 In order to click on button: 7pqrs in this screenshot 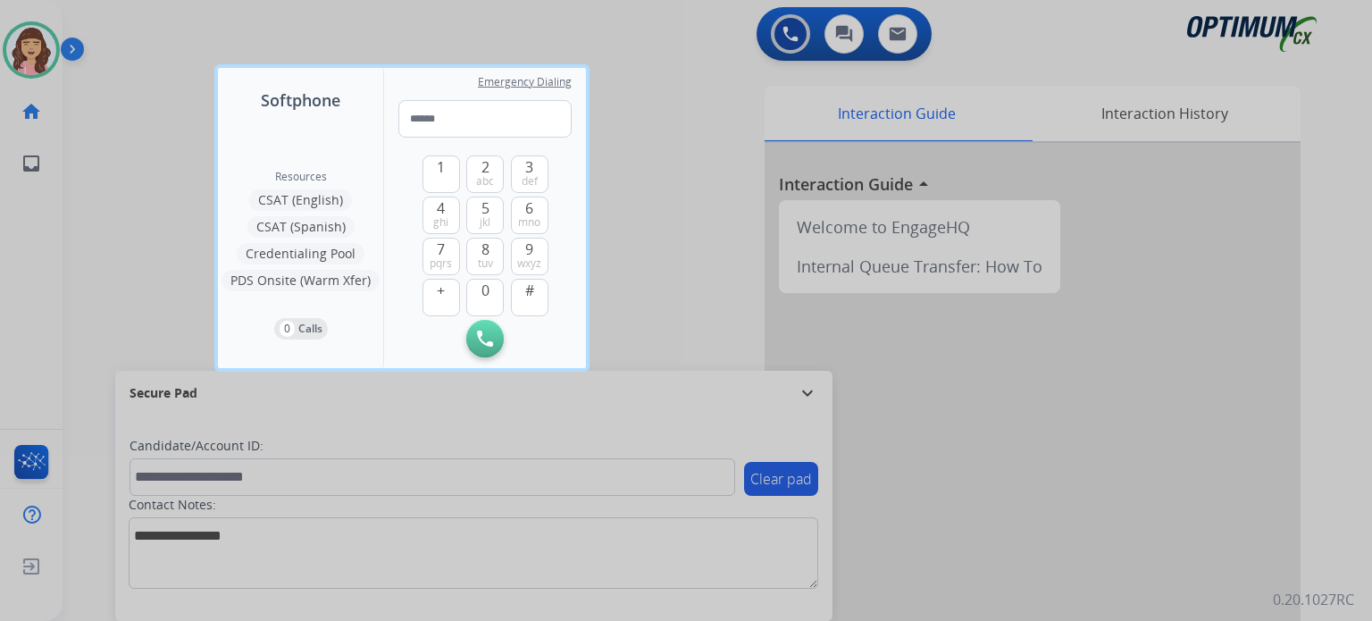, I will do `click(441, 256)`.